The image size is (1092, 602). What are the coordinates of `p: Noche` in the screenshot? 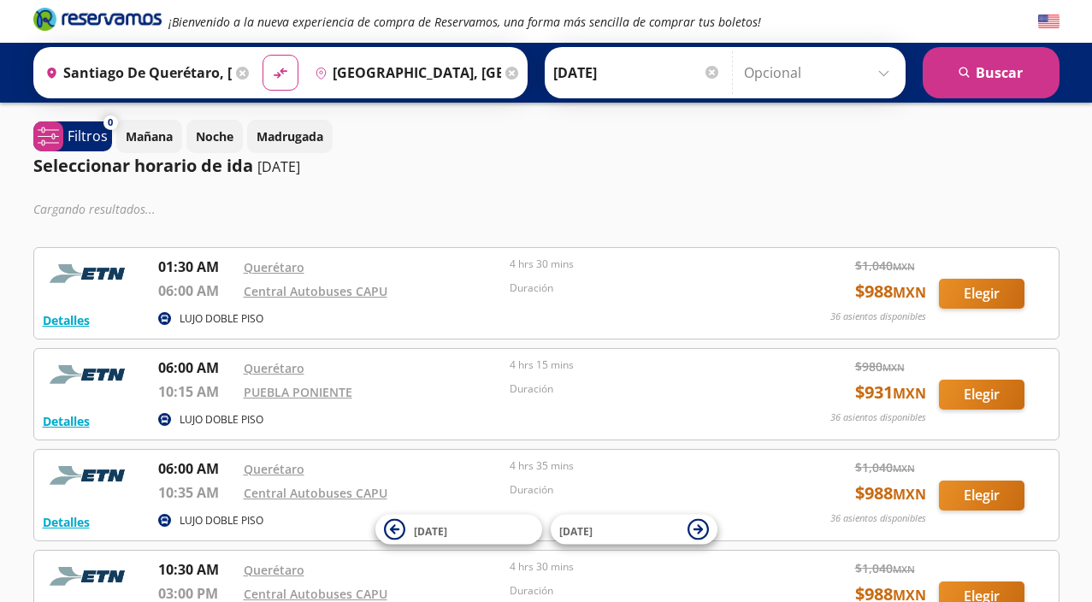 It's located at (215, 136).